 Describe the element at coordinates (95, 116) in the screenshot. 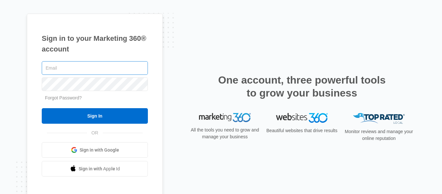

I see `input: Sign In` at that location.